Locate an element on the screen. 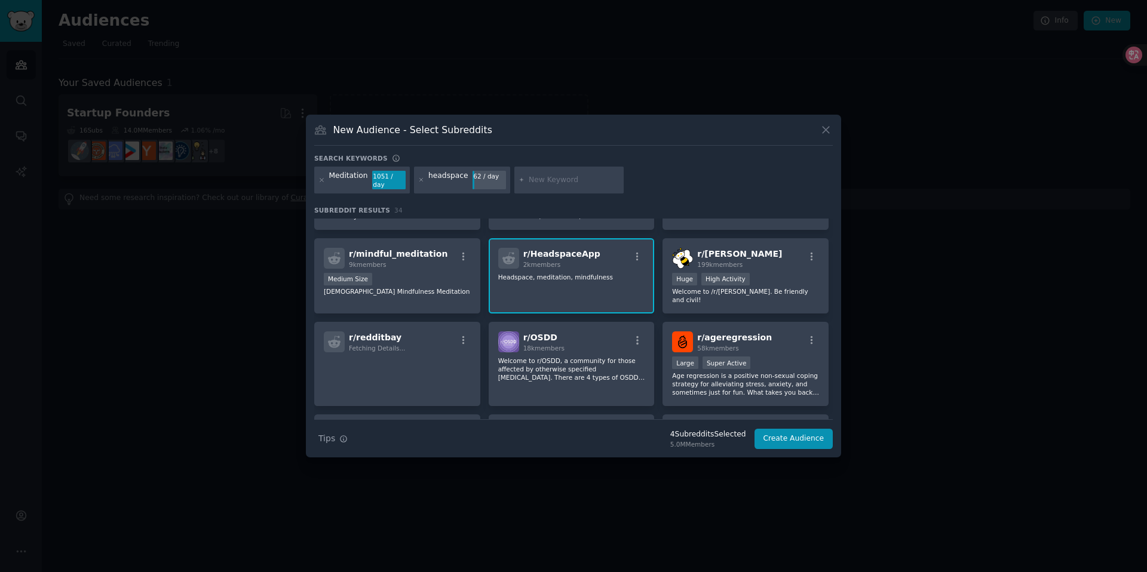  input: New Keyword is located at coordinates (574, 180).